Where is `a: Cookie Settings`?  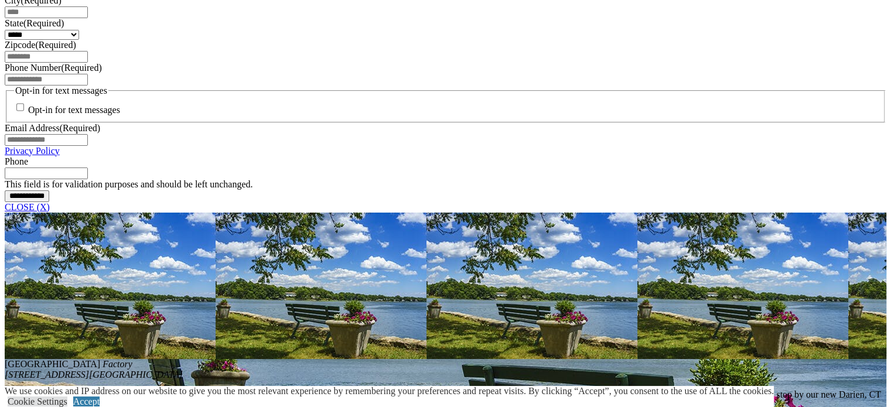 a: Cookie Settings is located at coordinates (37, 401).